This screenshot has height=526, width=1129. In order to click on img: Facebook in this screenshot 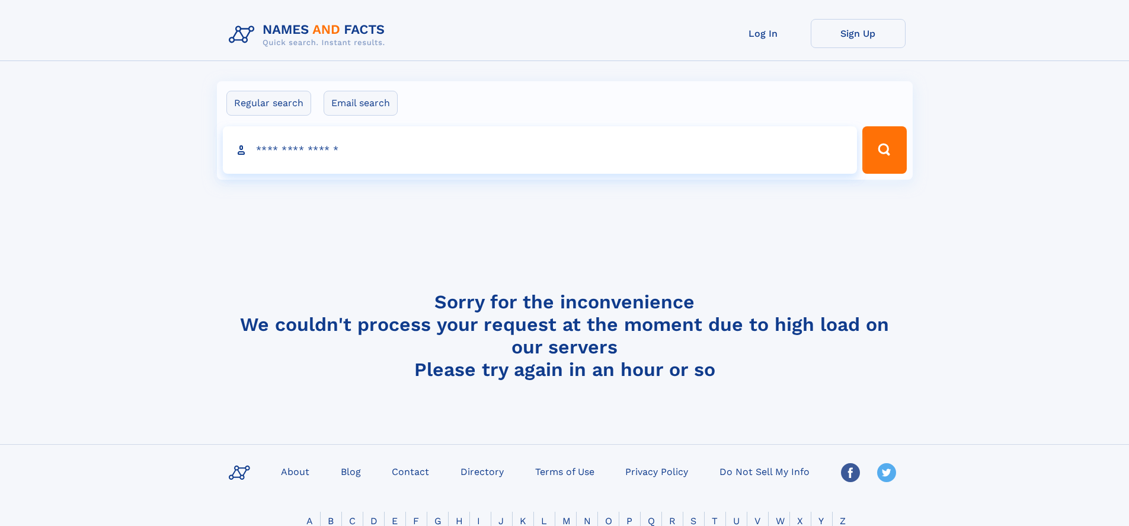, I will do `click(851, 472)`.